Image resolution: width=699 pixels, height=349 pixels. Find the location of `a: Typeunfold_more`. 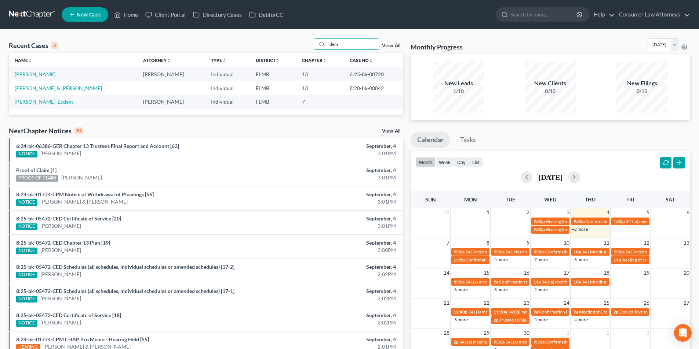

a: Typeunfold_more is located at coordinates (219, 60).